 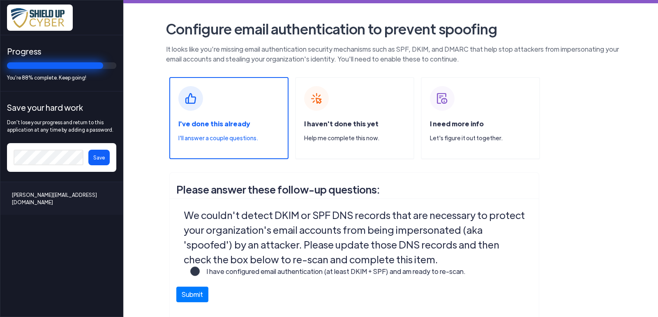 What do you see at coordinates (332, 275) in the screenshot?
I see `label: I have configured email authentication (at least DKIM + SPF) and am ready to re-scan.` at bounding box center [332, 275].